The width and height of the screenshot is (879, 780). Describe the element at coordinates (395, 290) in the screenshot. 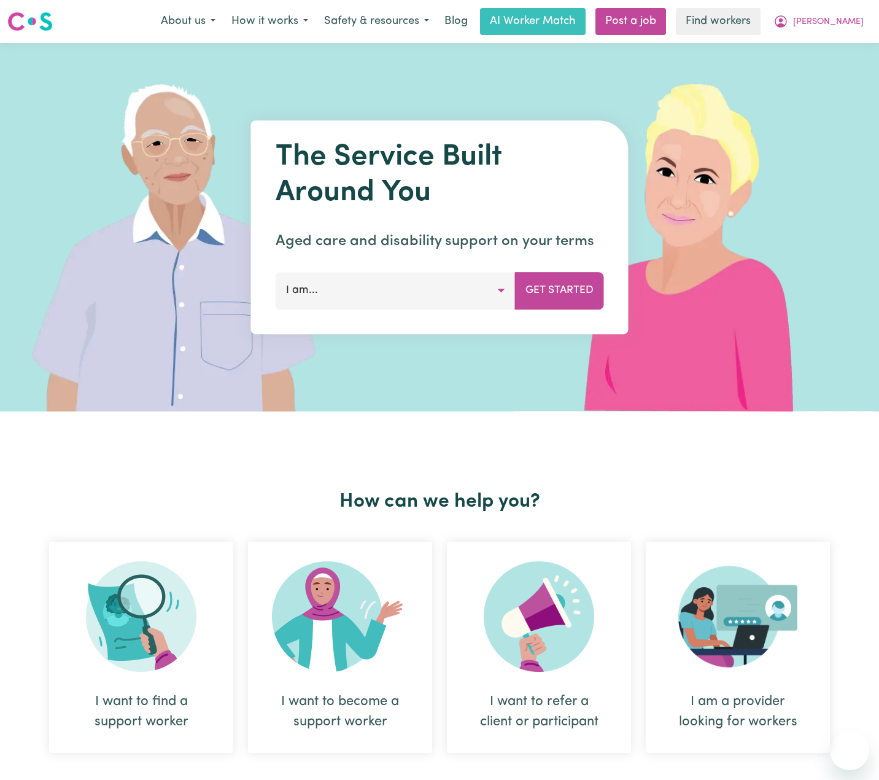

I see `button: I am...` at that location.